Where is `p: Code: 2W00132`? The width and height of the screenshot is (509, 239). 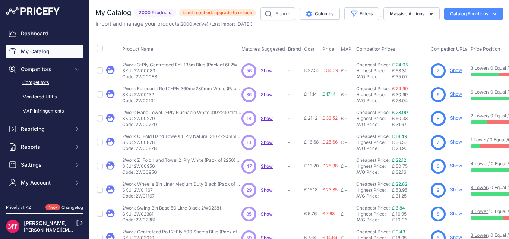 p: Code: 2W00132 is located at coordinates (182, 101).